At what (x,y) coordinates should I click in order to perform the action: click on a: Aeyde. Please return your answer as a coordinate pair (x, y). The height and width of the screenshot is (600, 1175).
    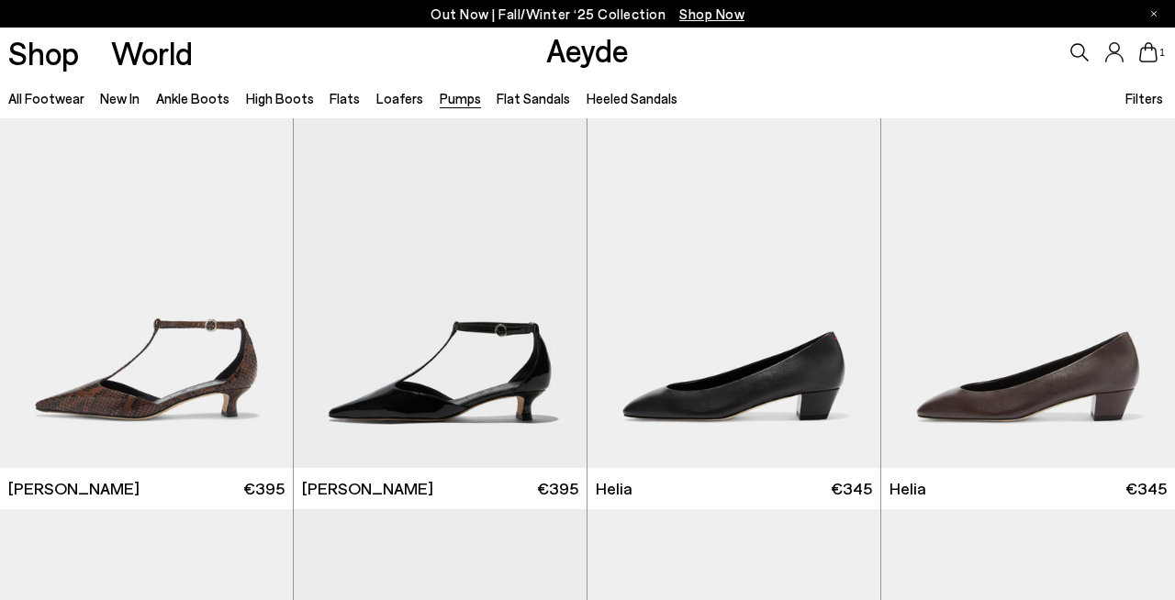
    Looking at the image, I should click on (587, 50).